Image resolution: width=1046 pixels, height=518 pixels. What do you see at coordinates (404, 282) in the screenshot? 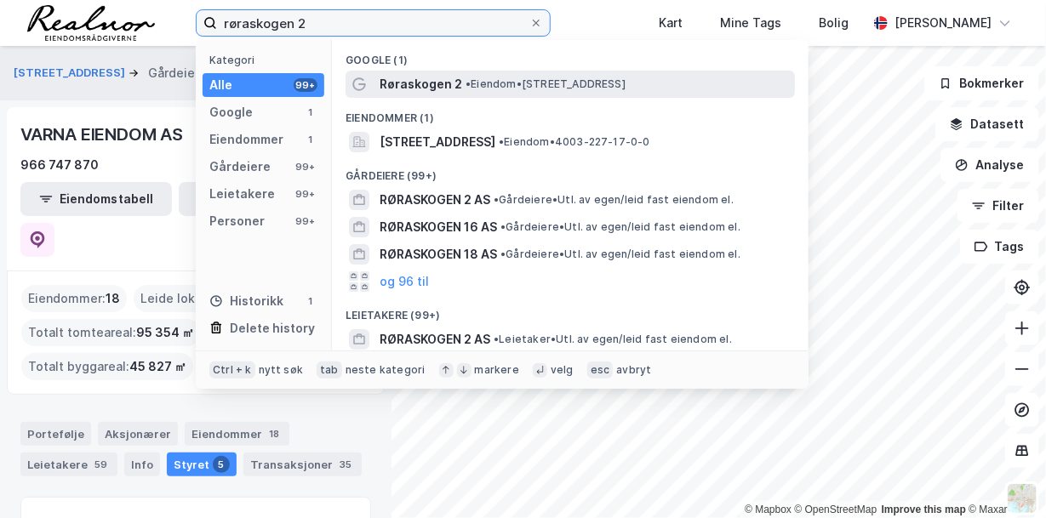
I see `button: og 96 til` at bounding box center [404, 282].